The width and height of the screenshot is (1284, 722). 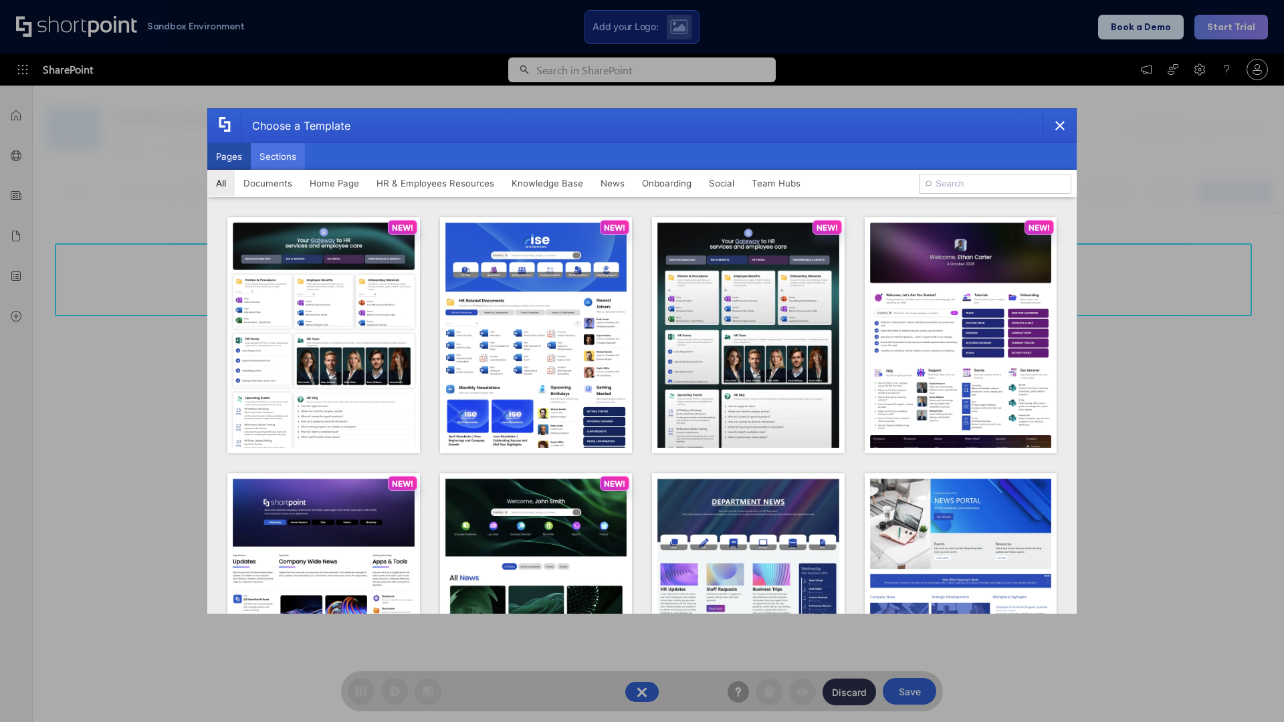 I want to click on button: Team Hubs, so click(x=776, y=183).